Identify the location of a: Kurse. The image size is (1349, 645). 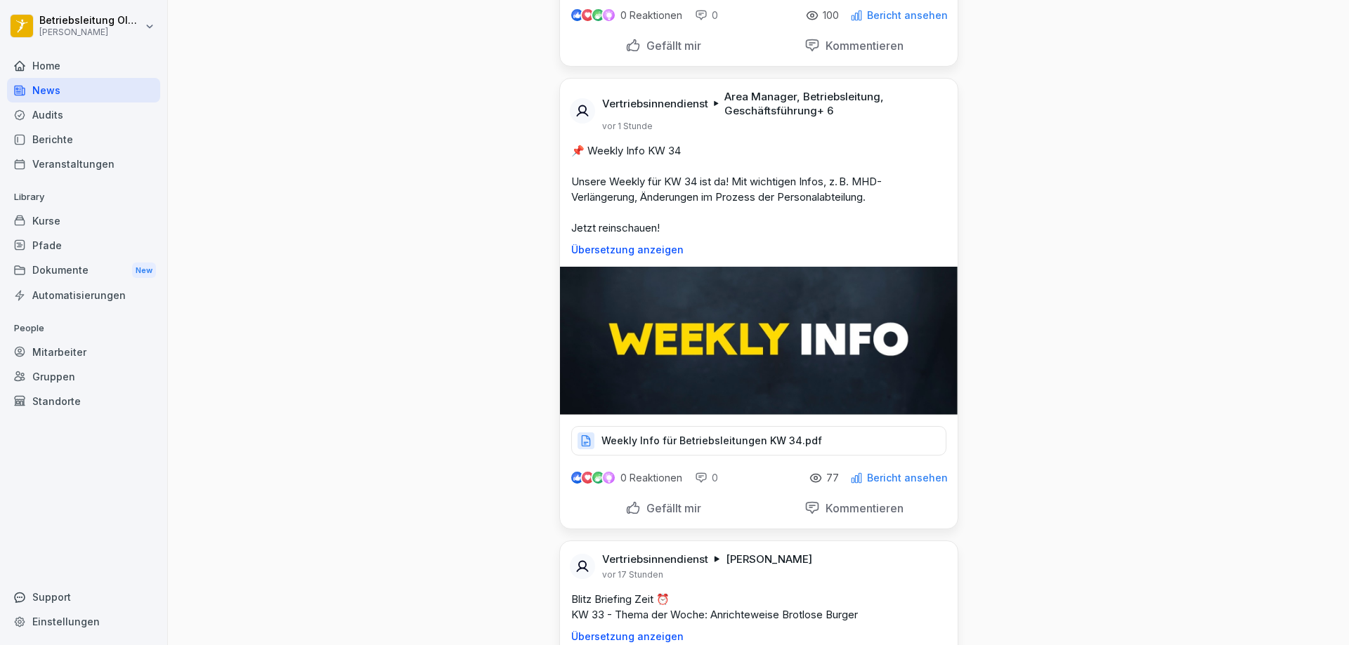
(84, 221).